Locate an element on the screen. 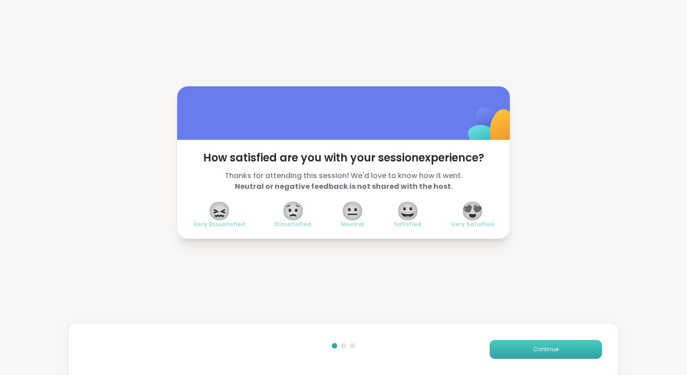  span: How satisfied are you with your session experience? is located at coordinates (343, 158).